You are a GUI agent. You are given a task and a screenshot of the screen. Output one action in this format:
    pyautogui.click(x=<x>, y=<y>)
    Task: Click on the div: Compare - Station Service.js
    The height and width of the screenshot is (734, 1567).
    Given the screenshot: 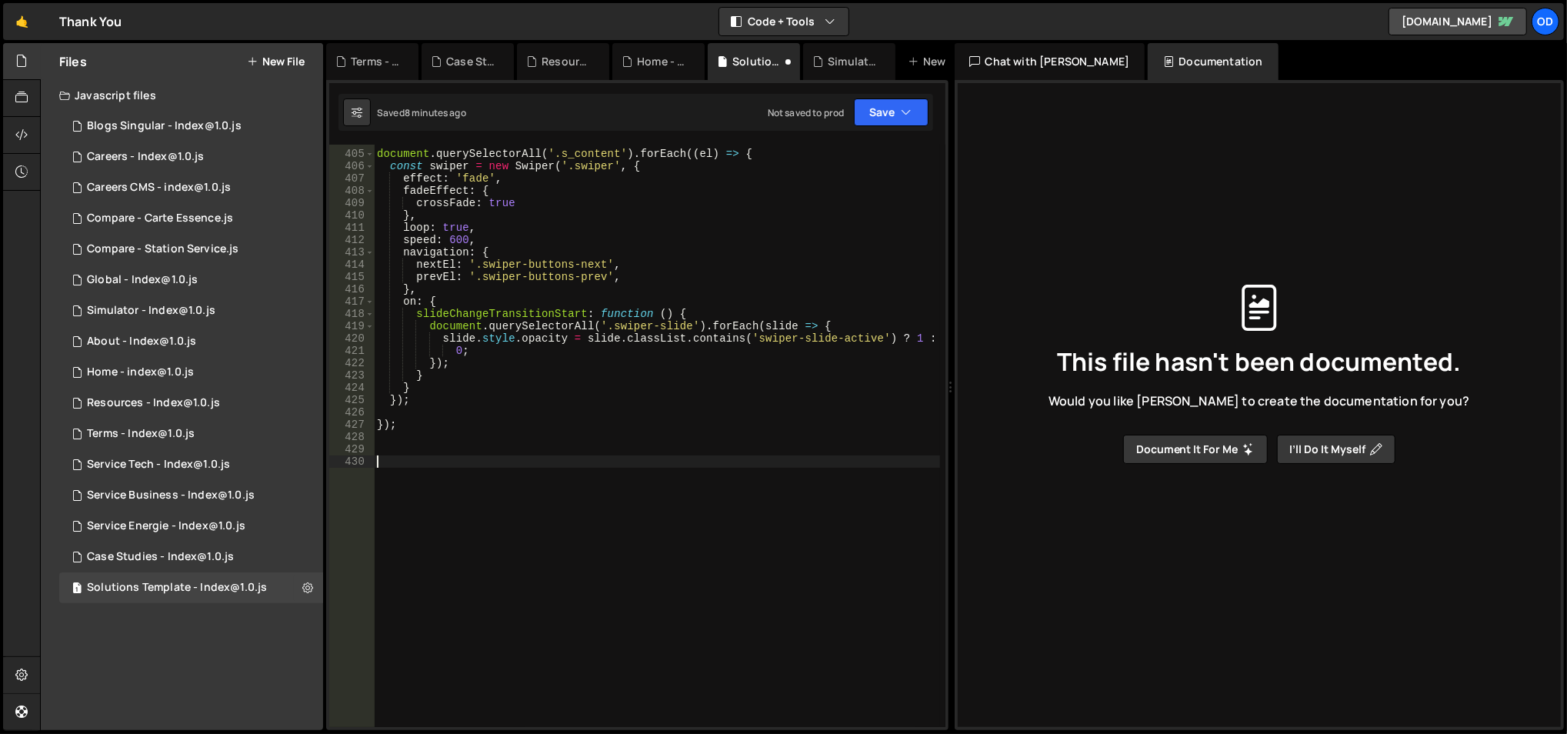 What is the action you would take?
    pyautogui.click(x=162, y=249)
    